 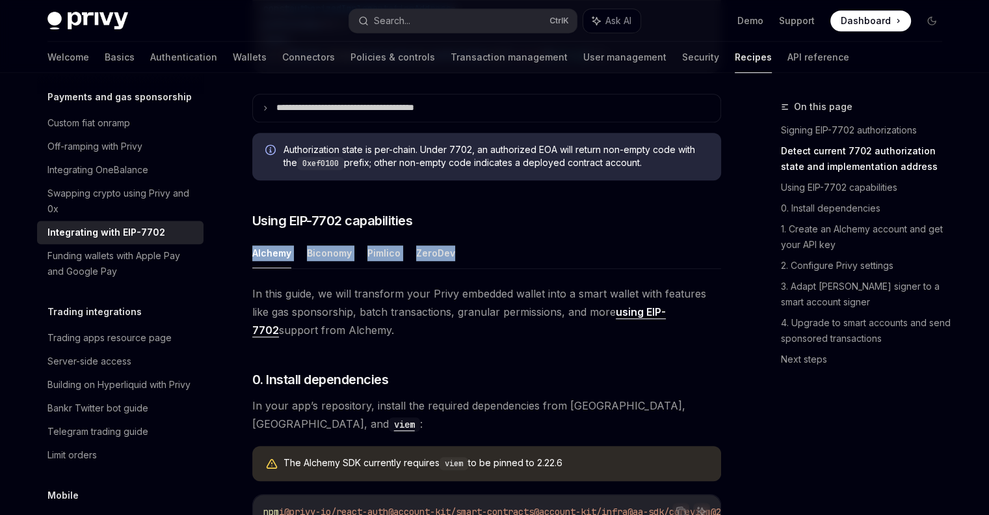 What do you see at coordinates (120, 146) in the screenshot?
I see `a: Off-ramping with Privy` at bounding box center [120, 146].